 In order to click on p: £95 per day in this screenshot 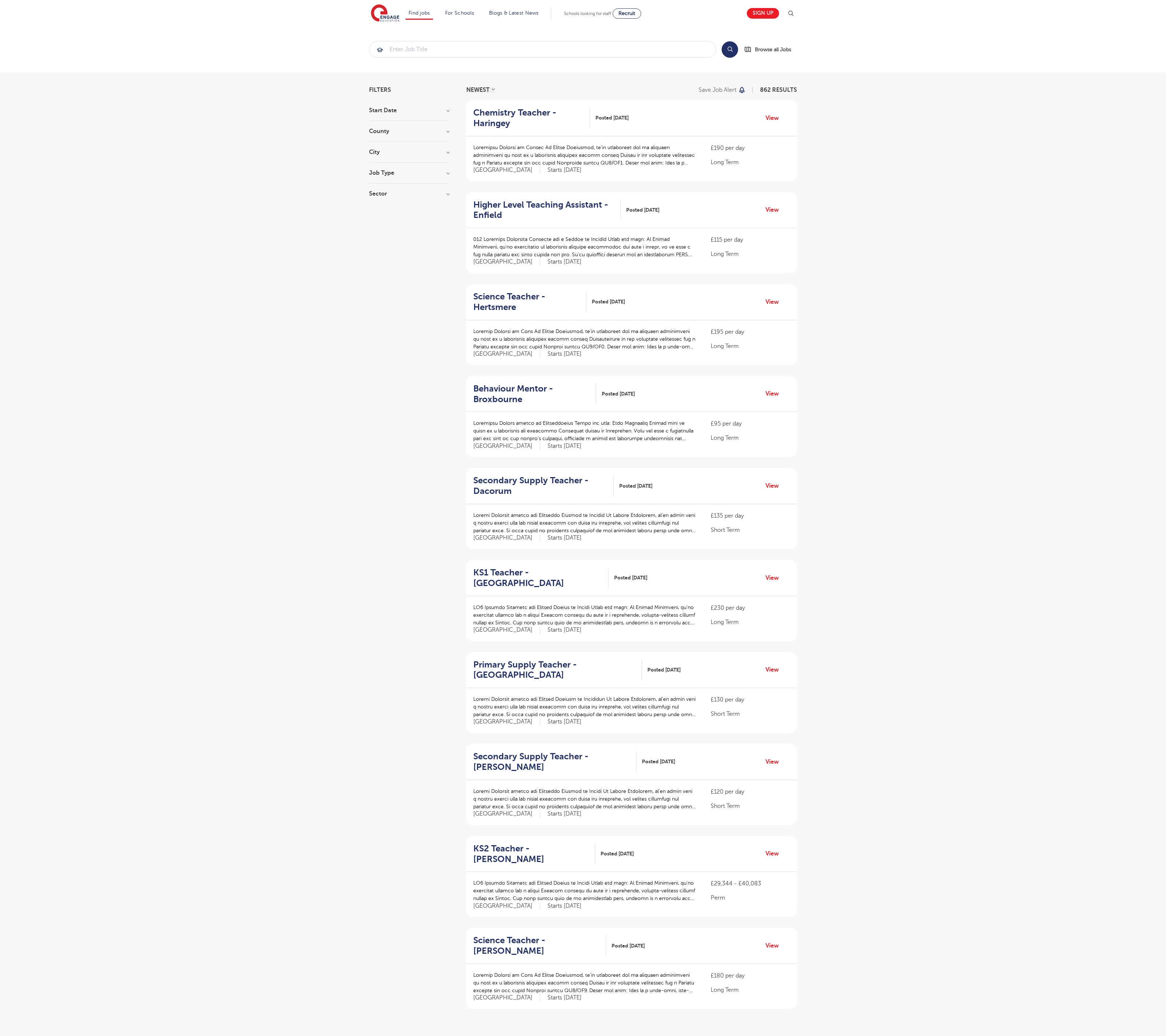, I will do `click(751, 424)`.